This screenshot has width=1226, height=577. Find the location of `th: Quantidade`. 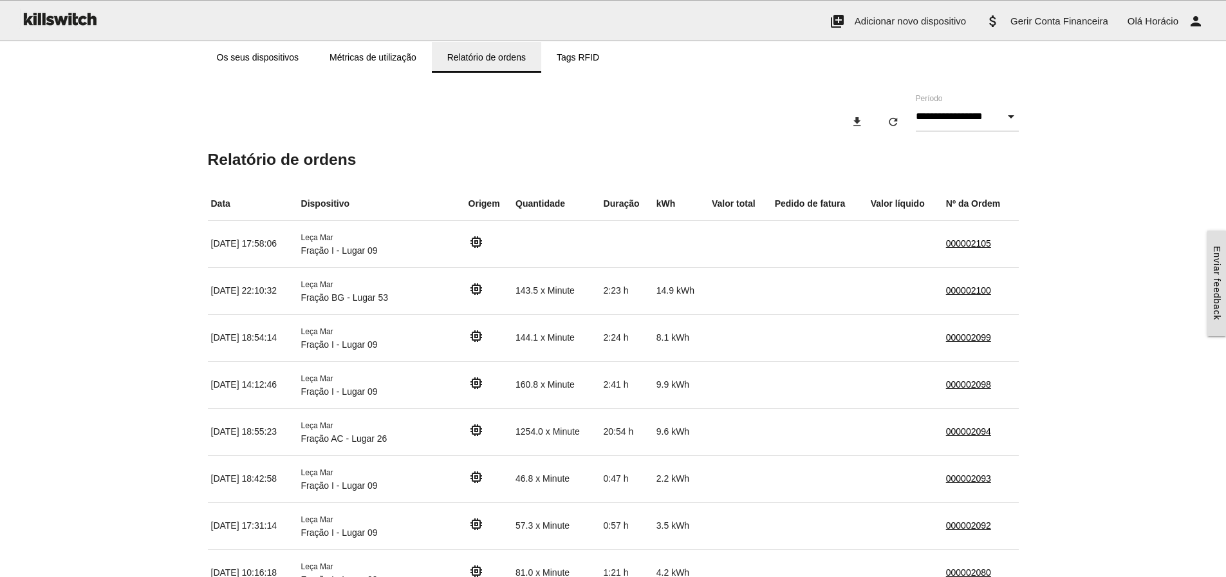

th: Quantidade is located at coordinates (556, 204).